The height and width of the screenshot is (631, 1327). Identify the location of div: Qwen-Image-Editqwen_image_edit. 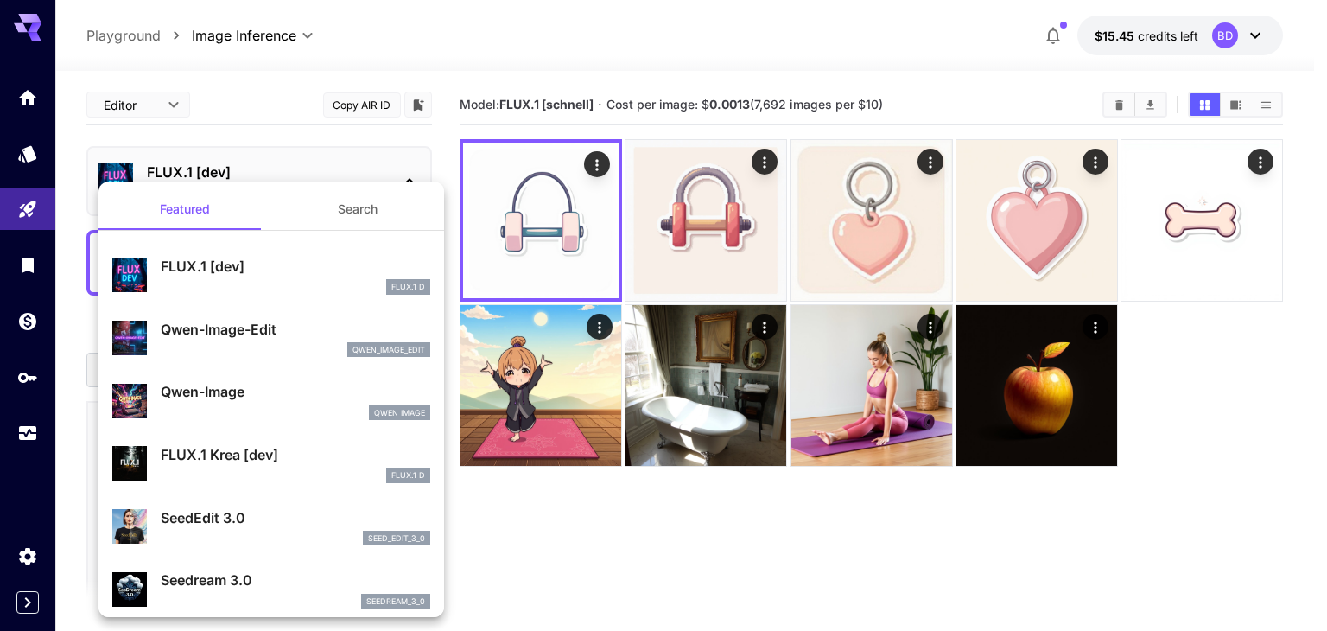
(271, 338).